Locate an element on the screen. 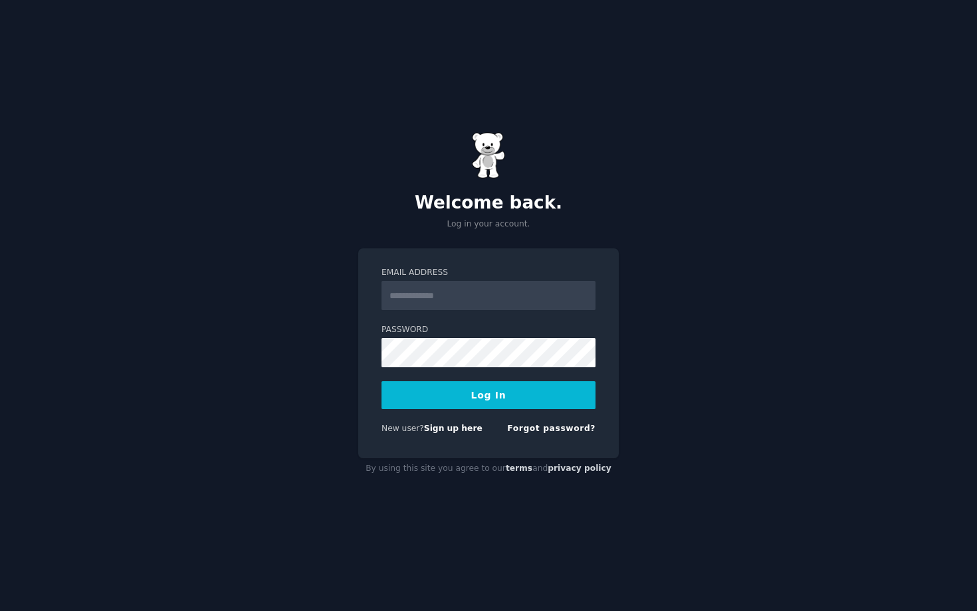  a: Forgot password? is located at coordinates (551, 429).